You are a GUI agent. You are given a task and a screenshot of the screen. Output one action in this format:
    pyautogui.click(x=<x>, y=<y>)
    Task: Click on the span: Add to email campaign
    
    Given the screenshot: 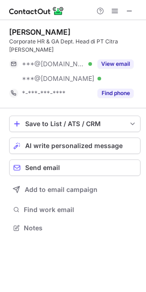 What is the action you would take?
    pyautogui.click(x=61, y=190)
    